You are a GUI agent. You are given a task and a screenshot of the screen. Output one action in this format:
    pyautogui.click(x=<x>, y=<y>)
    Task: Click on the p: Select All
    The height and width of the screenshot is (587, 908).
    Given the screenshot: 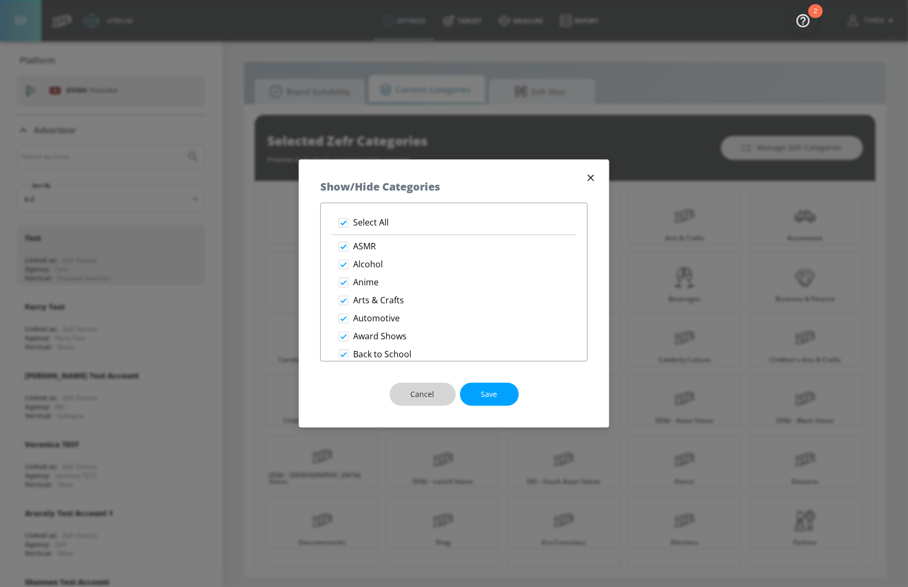 What is the action you would take?
    pyautogui.click(x=371, y=222)
    